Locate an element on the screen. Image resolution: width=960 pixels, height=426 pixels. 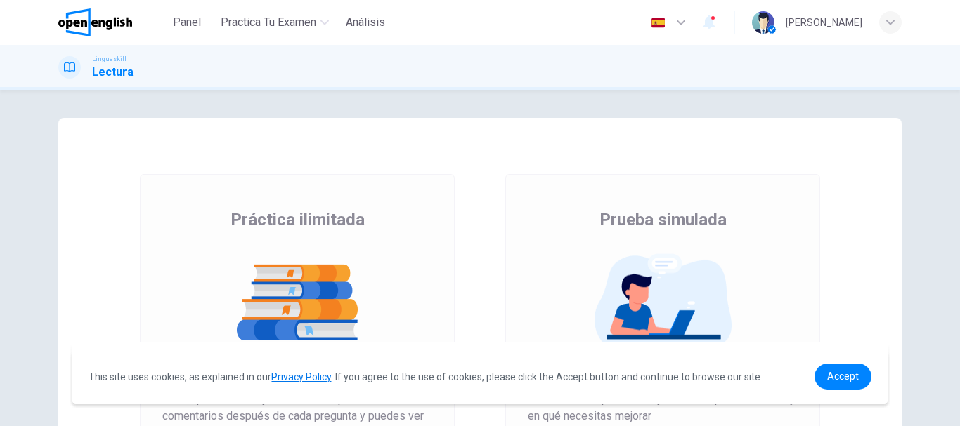
img: es is located at coordinates (658, 22).